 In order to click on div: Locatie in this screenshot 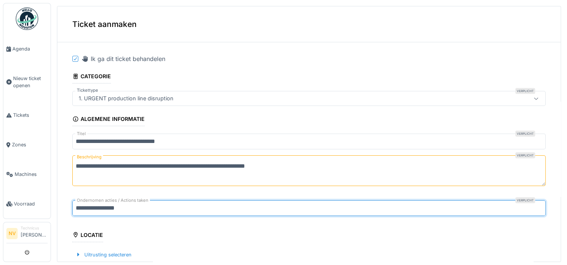, I will do `click(88, 236)`.